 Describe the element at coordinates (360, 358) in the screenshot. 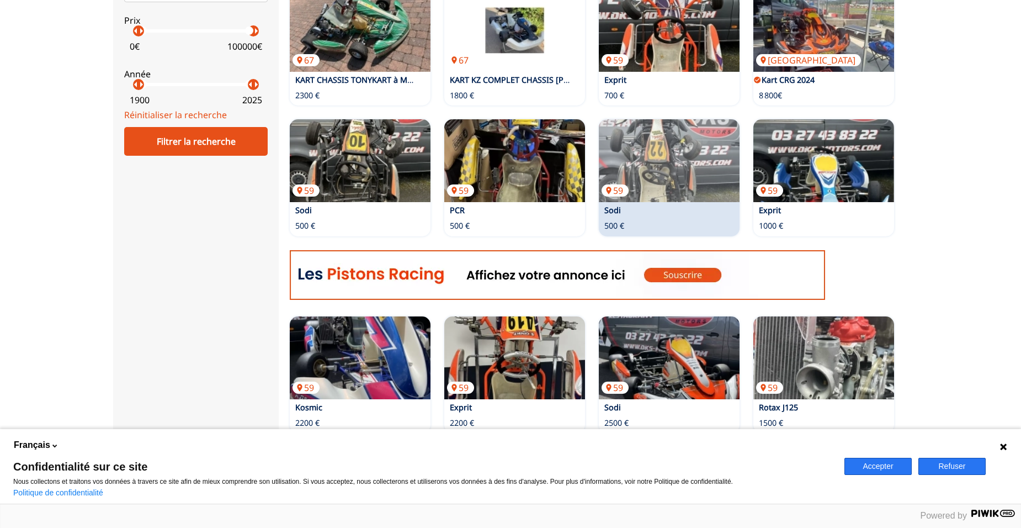

I see `a: Kosmic59` at that location.